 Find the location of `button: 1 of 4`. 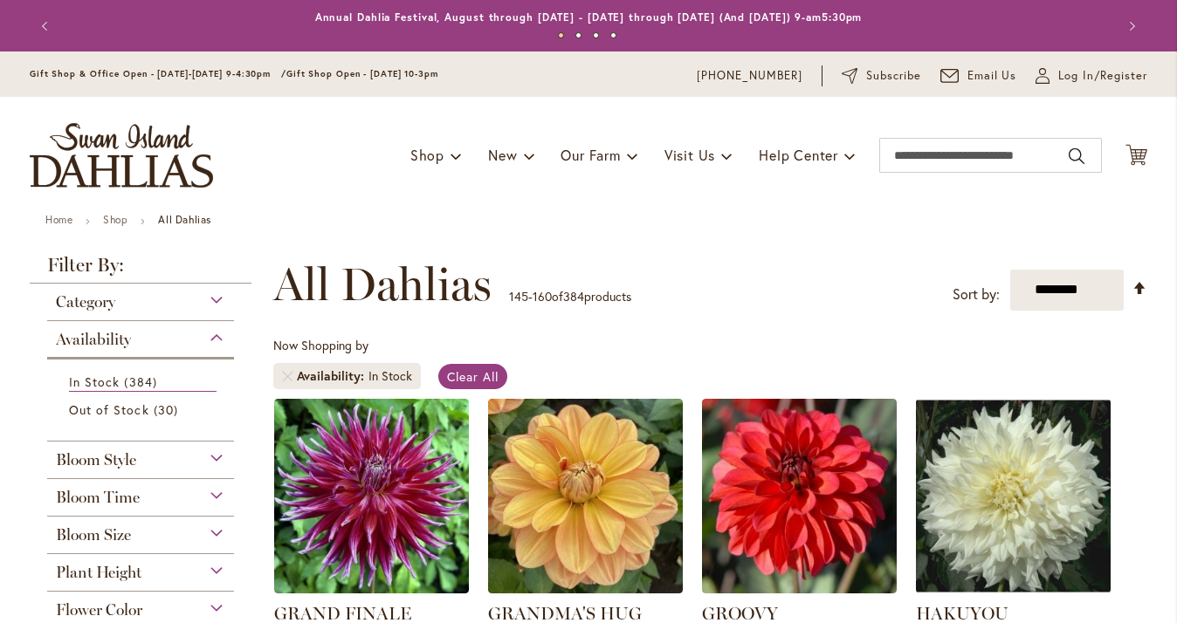

button: 1 of 4 is located at coordinates (560, 35).